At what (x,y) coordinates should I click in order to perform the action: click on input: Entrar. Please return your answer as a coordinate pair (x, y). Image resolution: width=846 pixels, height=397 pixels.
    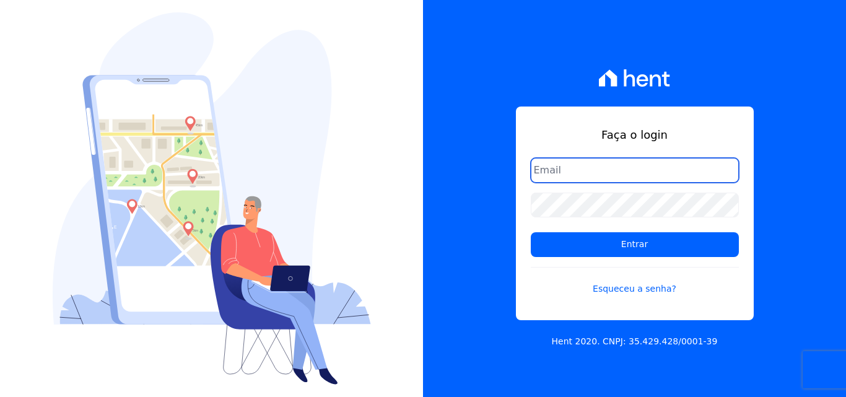
    Looking at the image, I should click on (635, 245).